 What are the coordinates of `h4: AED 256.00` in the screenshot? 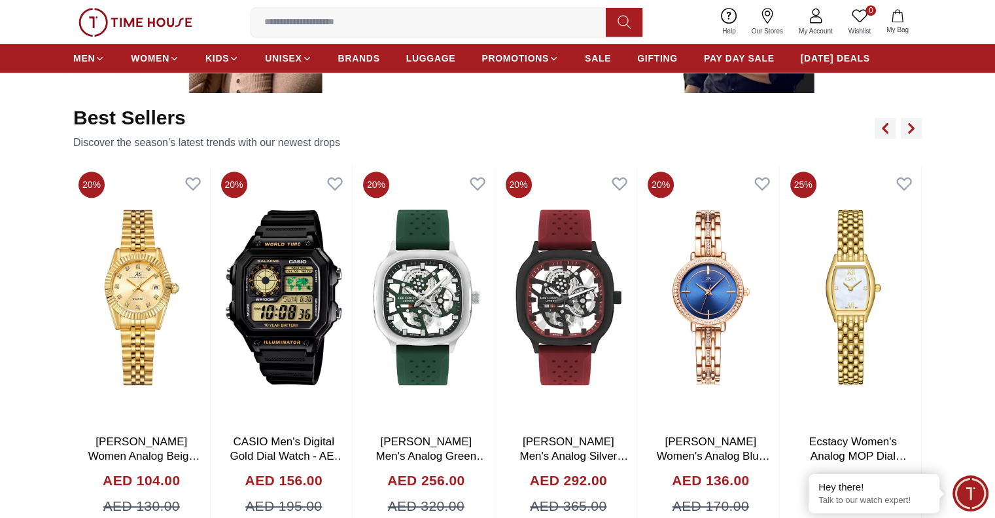 It's located at (426, 480).